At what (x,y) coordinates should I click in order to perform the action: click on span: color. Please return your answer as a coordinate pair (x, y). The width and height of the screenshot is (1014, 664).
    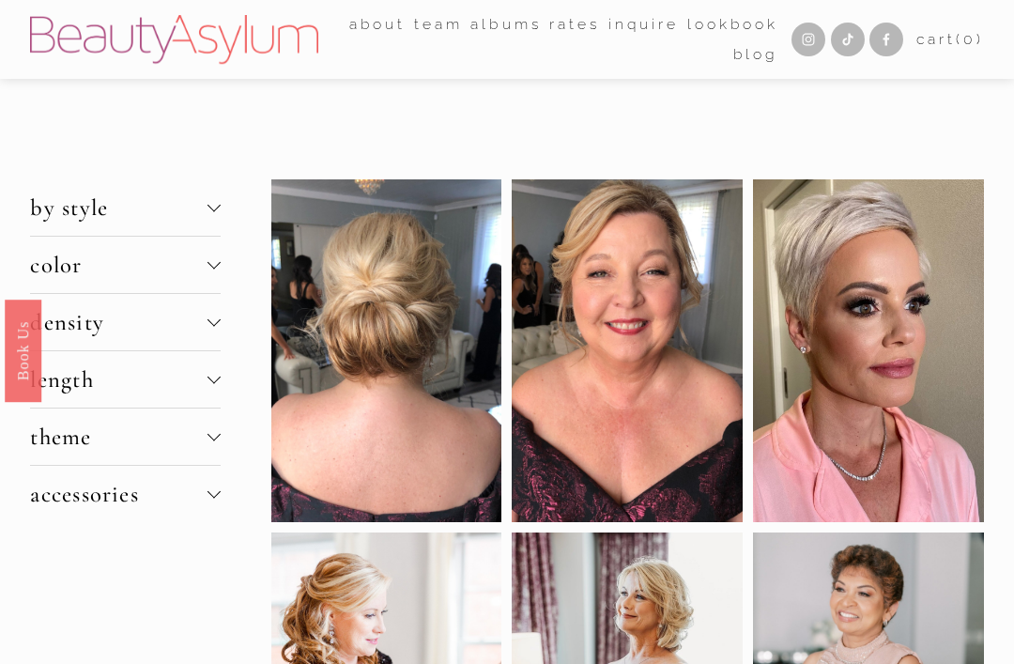
    Looking at the image, I should click on (118, 265).